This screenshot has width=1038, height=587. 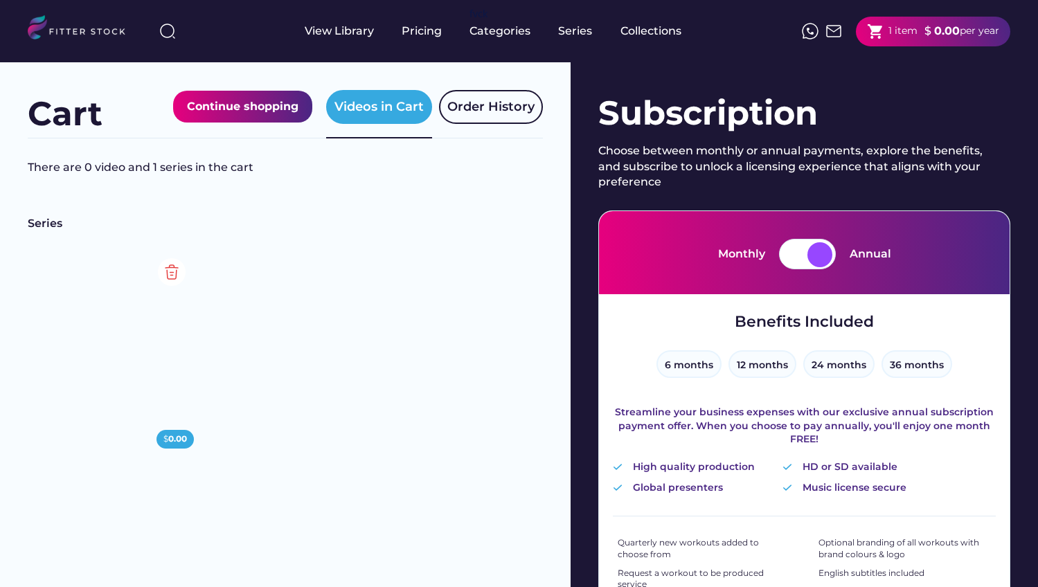 I want to click on div: Music license secure, so click(x=855, y=488).